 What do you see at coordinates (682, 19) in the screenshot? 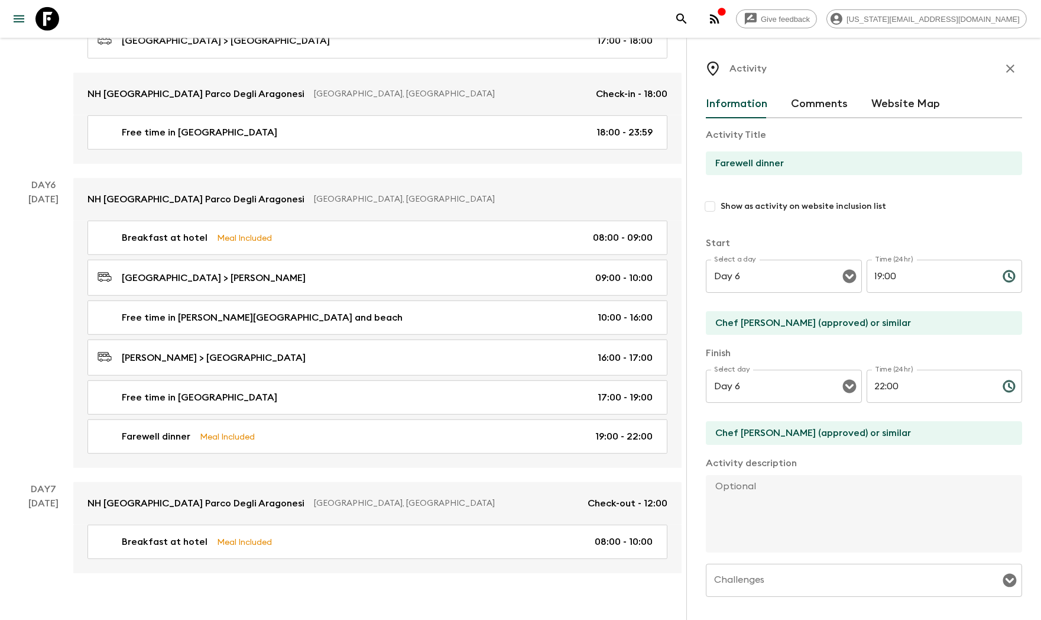
I see `button: search adventures` at bounding box center [682, 19].